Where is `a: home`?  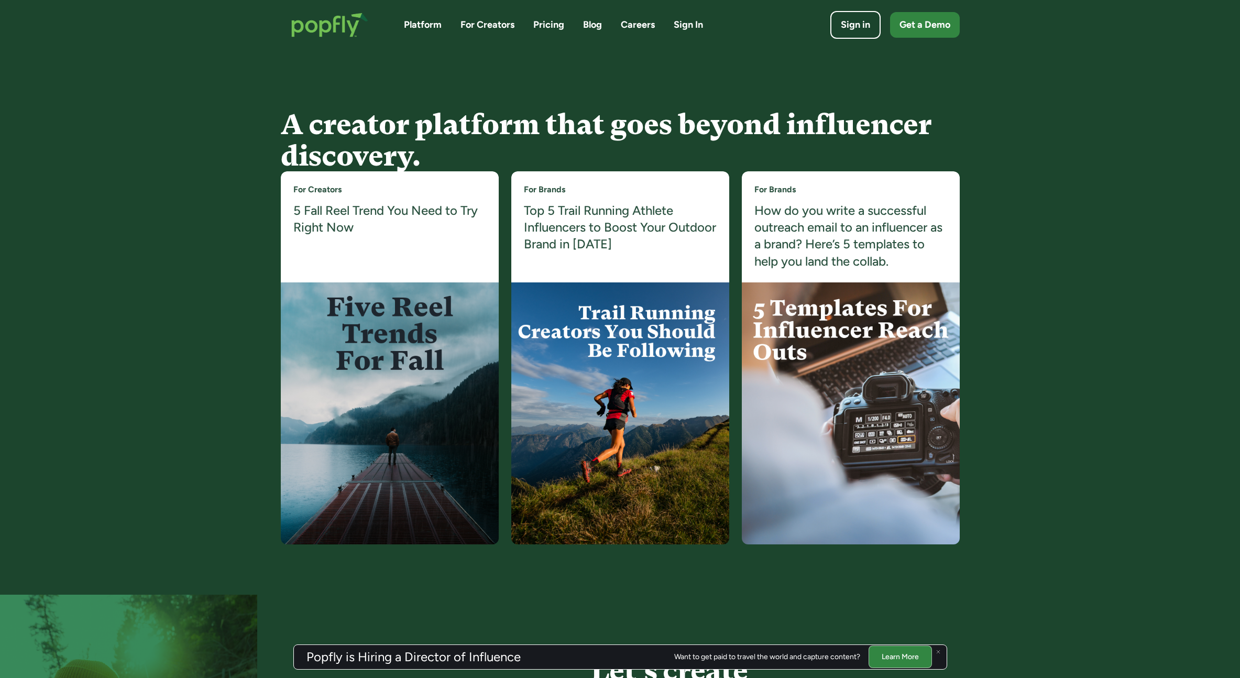
a: home is located at coordinates (330, 25).